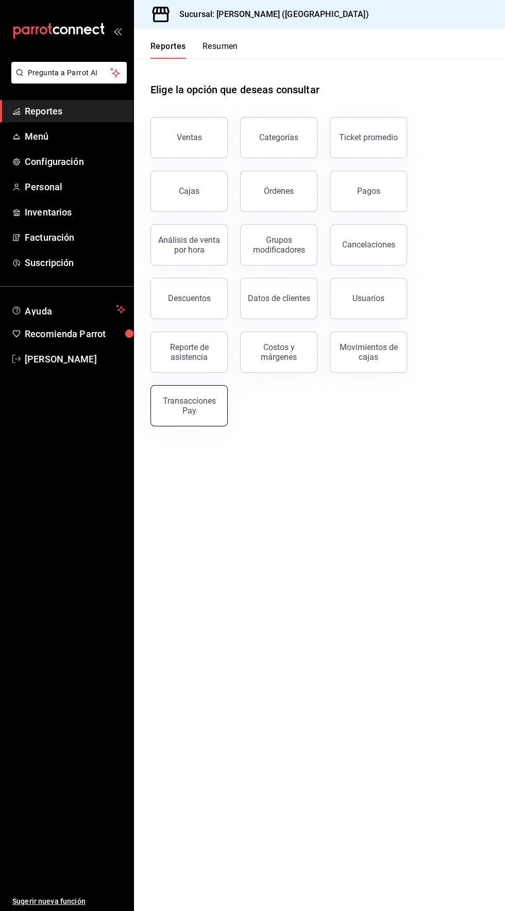 The height and width of the screenshot is (911, 505). What do you see at coordinates (279, 245) in the screenshot?
I see `button: Grupos modificadores` at bounding box center [279, 245].